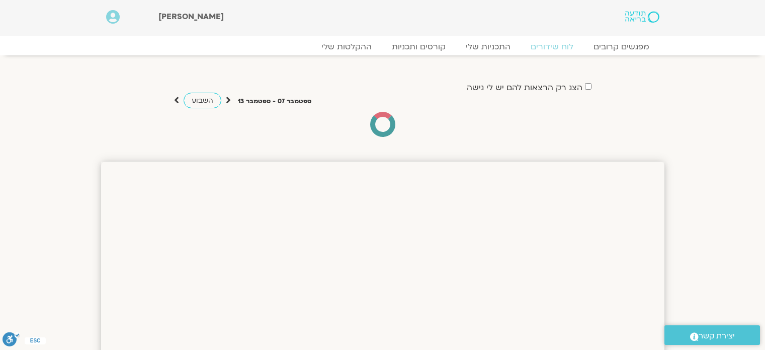 This screenshot has width=765, height=350. I want to click on a: לוח שידורים, so click(552, 47).